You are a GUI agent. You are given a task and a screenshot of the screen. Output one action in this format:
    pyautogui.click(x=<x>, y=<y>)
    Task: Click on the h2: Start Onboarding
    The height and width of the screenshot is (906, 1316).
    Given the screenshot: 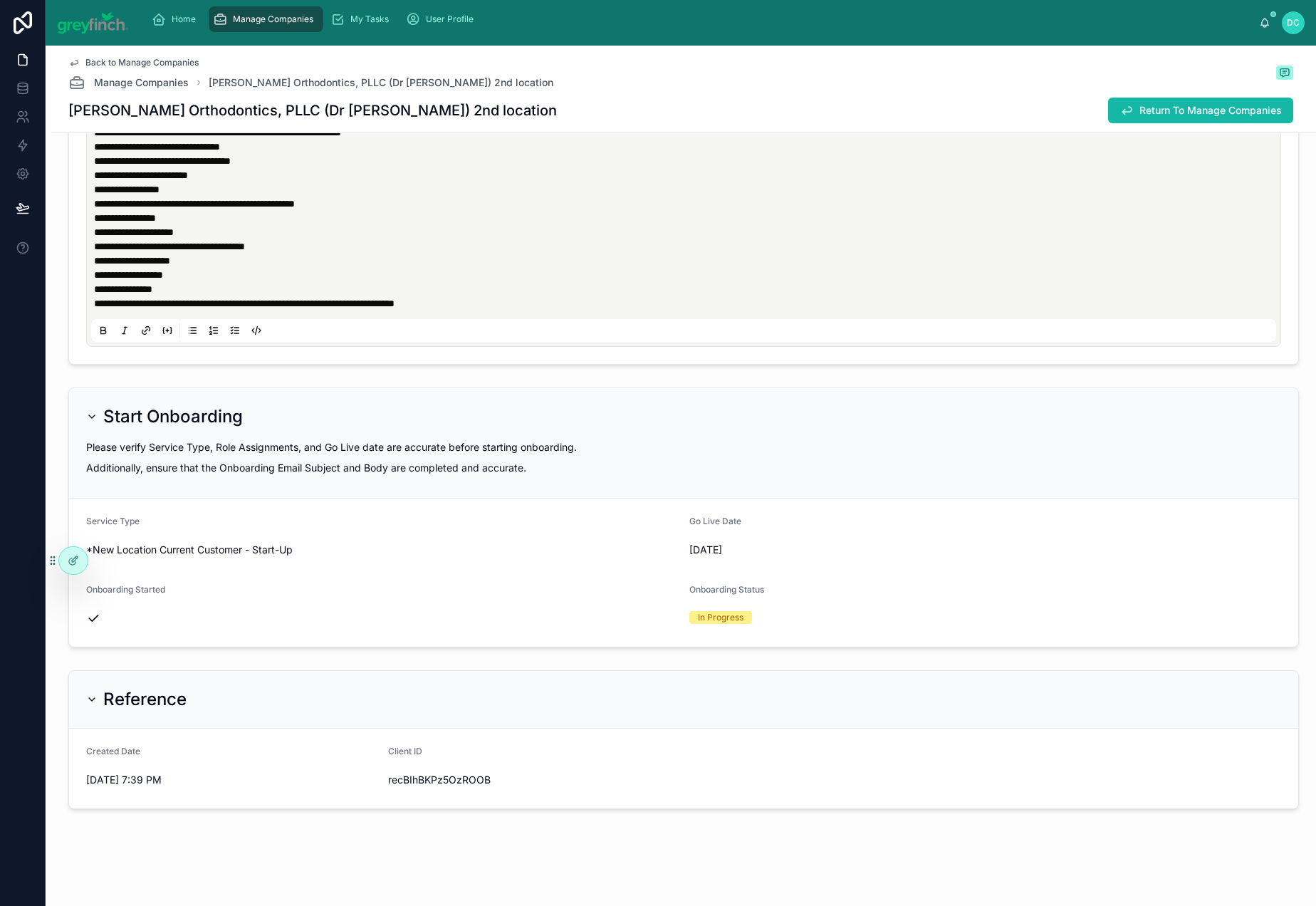 What is the action you would take?
    pyautogui.click(x=173, y=416)
    